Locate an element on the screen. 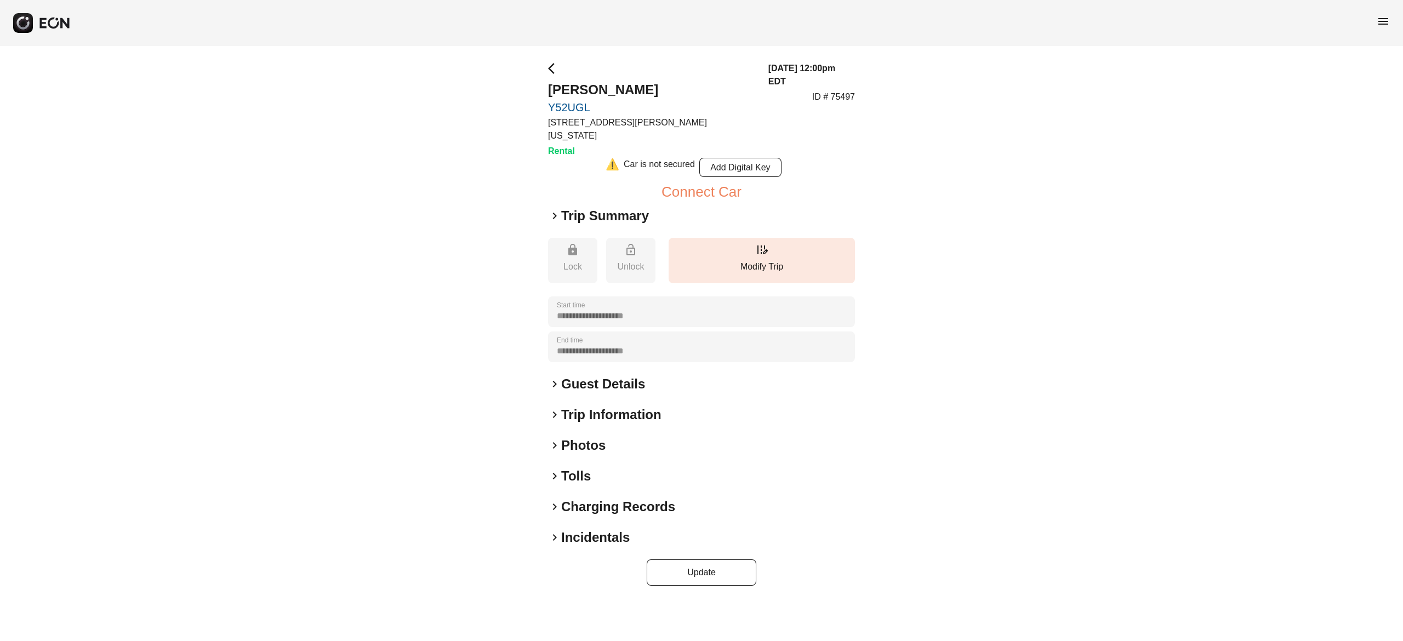  button: Update is located at coordinates (702, 573).